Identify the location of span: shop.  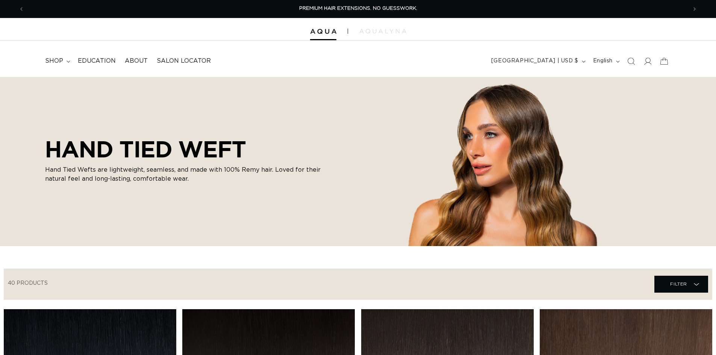
(54, 61).